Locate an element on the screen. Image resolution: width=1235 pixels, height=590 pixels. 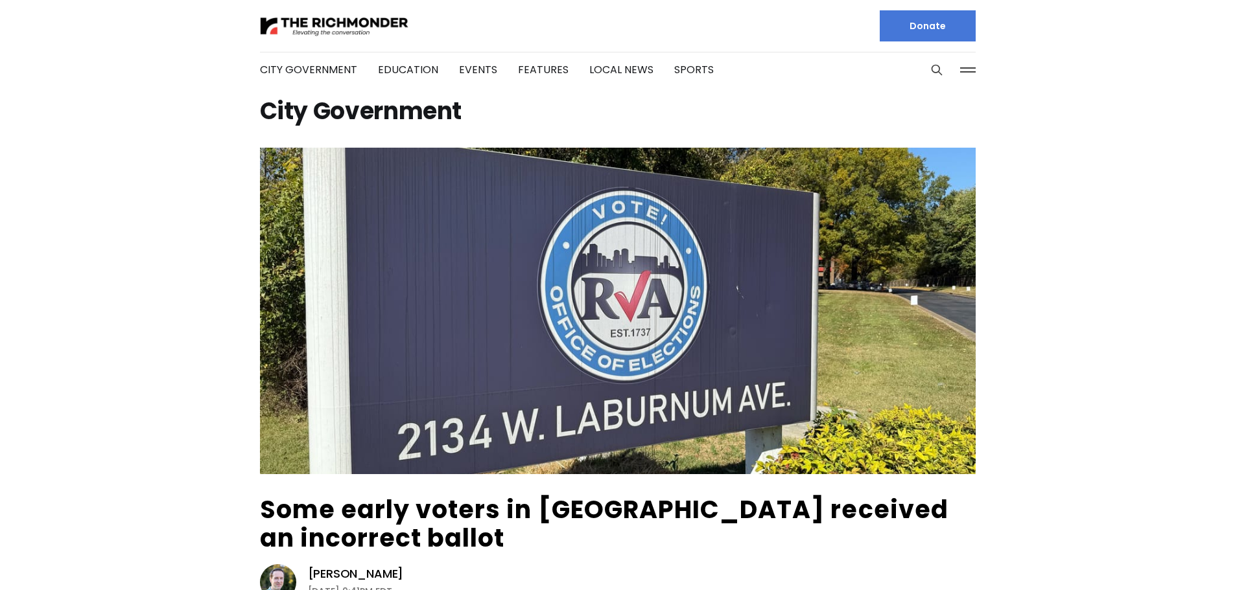
img: Some early voters in Richmond received an incorrect ballot is located at coordinates (618, 311).